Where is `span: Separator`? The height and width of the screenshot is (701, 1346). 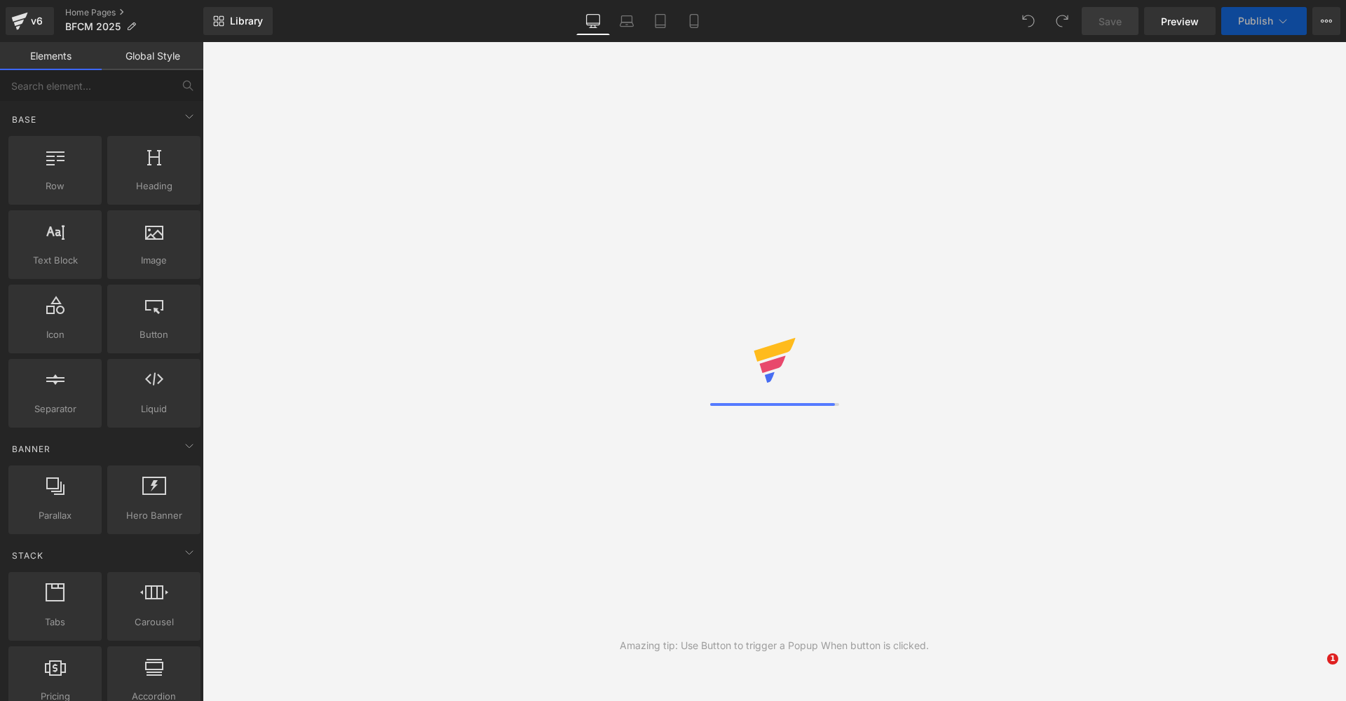 span: Separator is located at coordinates (55, 409).